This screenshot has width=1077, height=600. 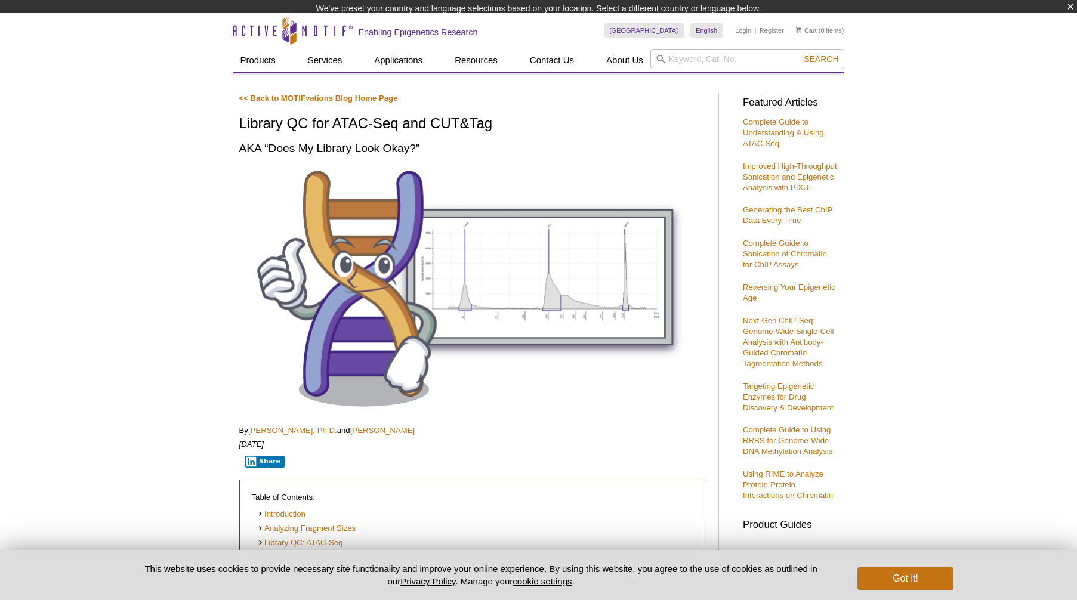 I want to click on li: (0 items), so click(x=820, y=30).